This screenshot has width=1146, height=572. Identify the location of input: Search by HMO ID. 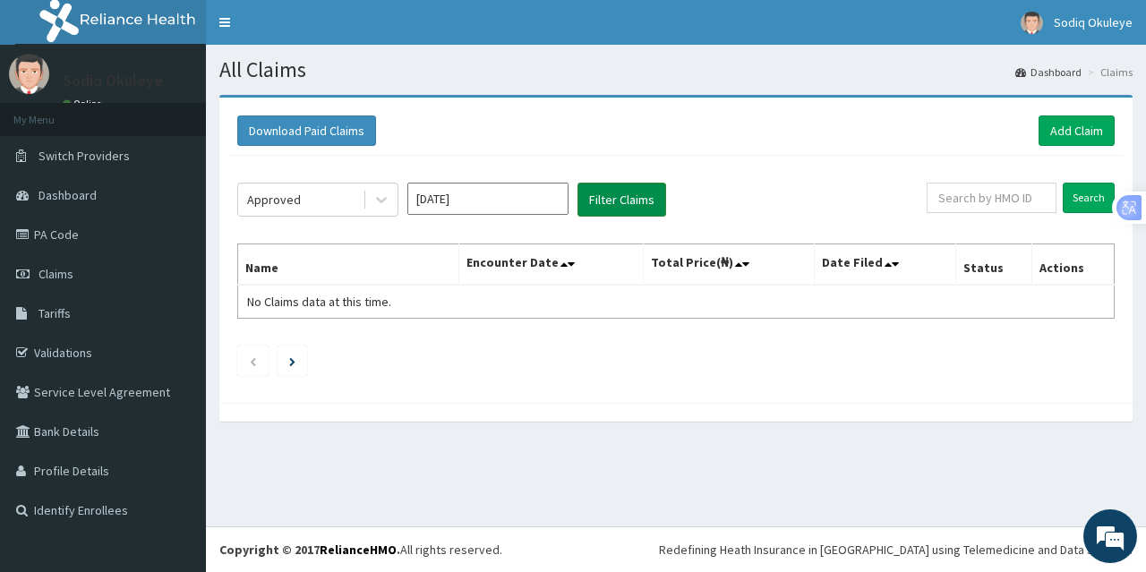
(991, 198).